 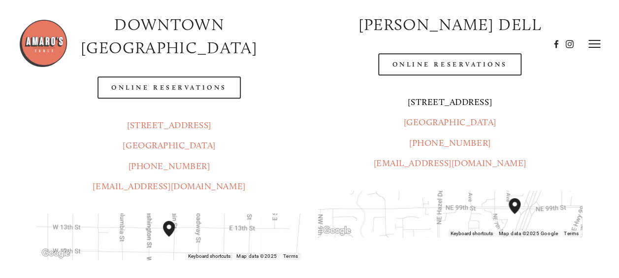 I want to click on img: Amaro's Table, so click(x=43, y=43).